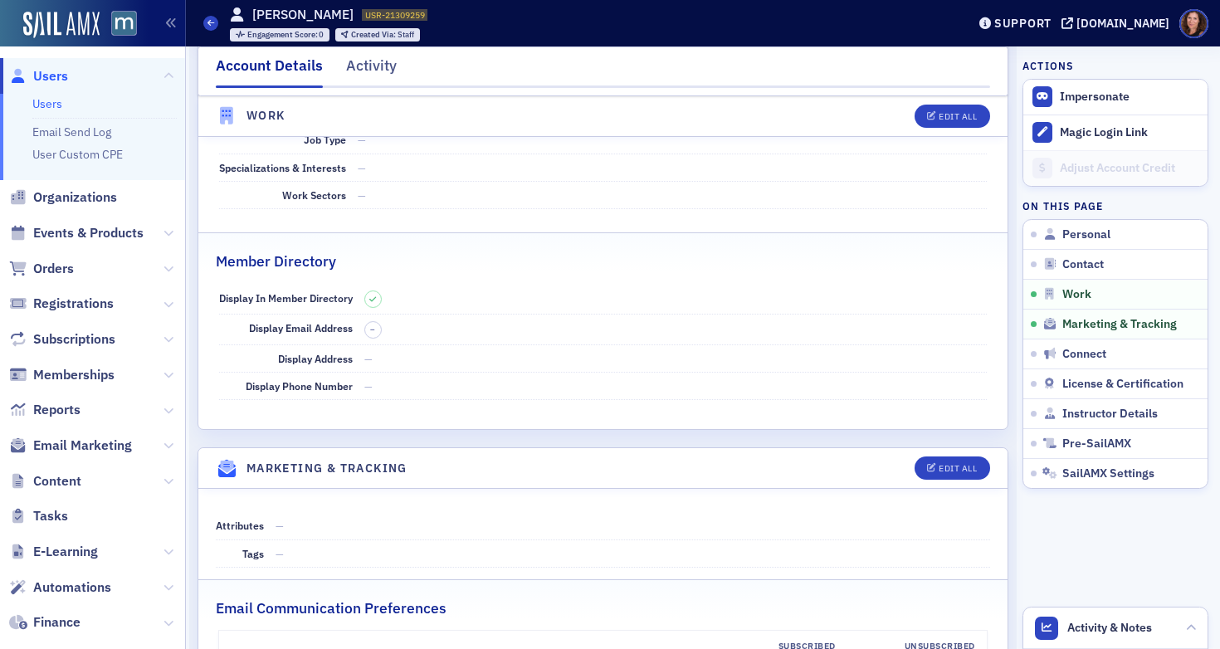 This screenshot has height=649, width=1220. Describe the element at coordinates (74, 339) in the screenshot. I see `span: Subscriptions` at that location.